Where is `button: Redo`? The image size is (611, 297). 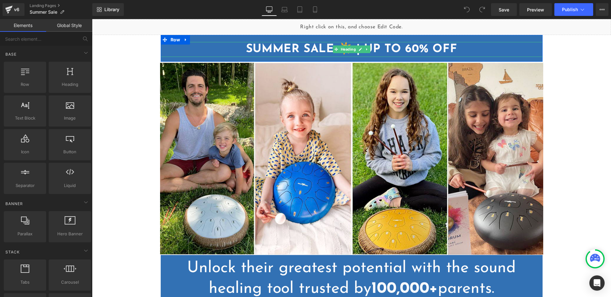
button: Redo is located at coordinates (482, 10).